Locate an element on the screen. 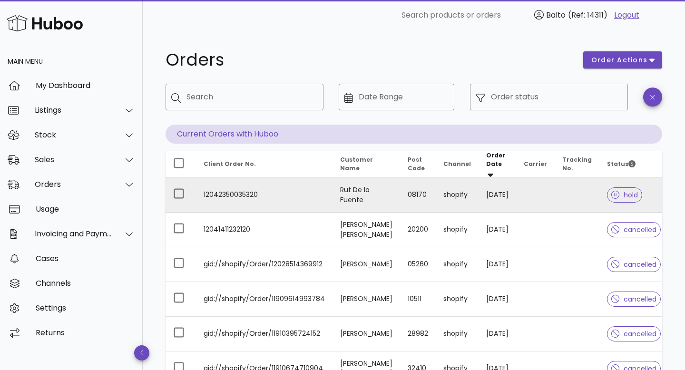  a: Logout is located at coordinates (626, 15).